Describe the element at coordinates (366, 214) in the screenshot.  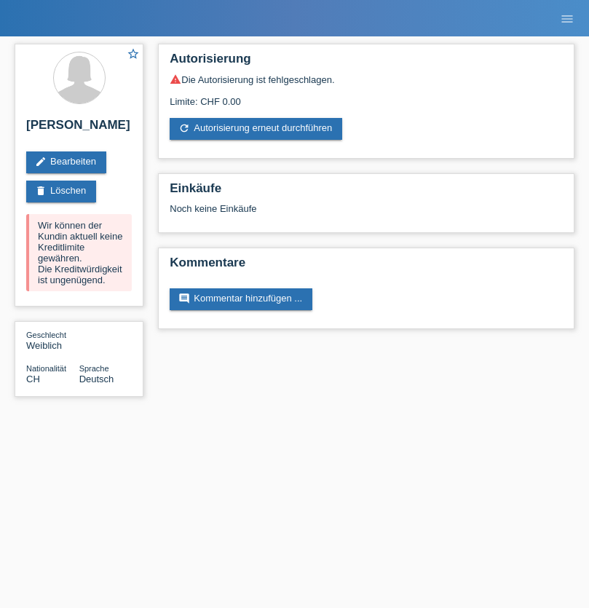
I see `div: Noch keine Einkäufe` at that location.